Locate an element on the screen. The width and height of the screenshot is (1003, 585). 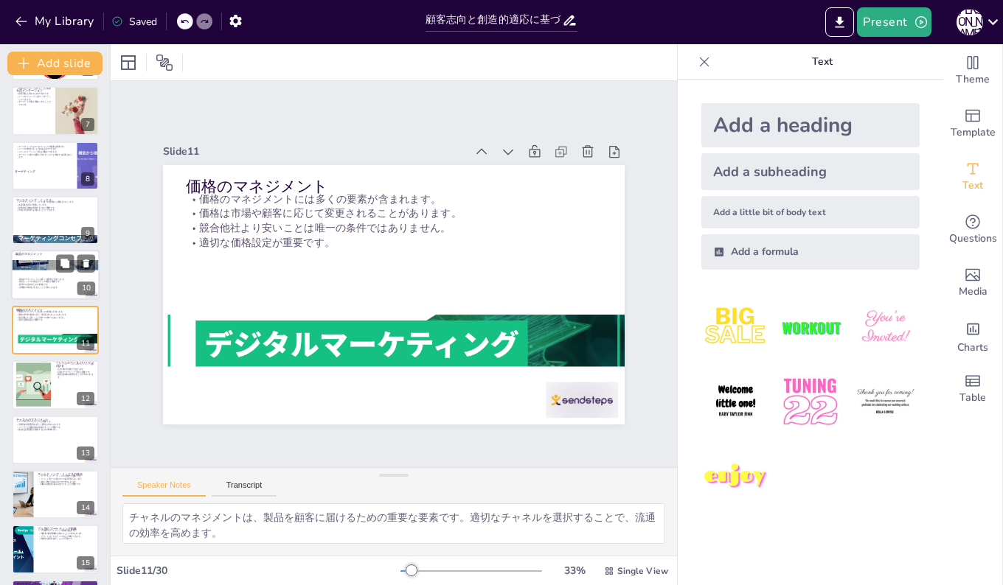
button: Delete Slide is located at coordinates (86, 264).